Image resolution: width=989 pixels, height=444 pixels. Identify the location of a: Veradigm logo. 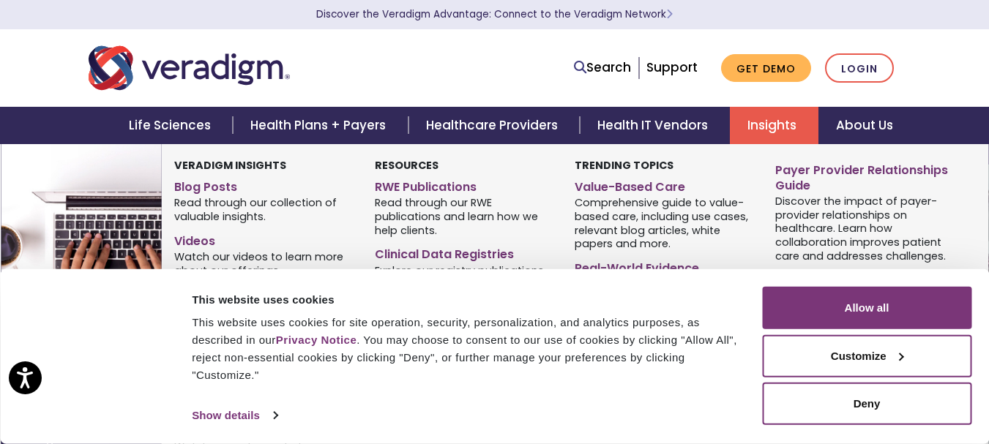
(189, 68).